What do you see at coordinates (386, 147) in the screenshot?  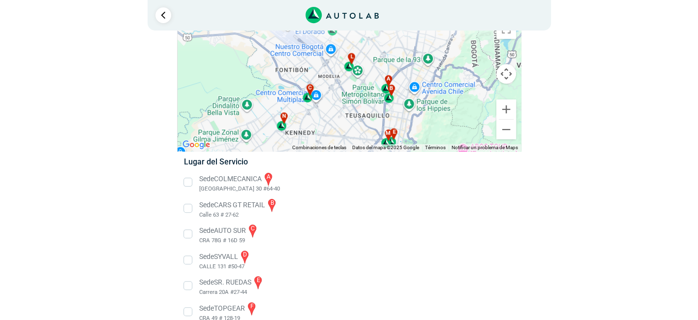 I see `span: Datos del mapa ©2025 Google` at bounding box center [386, 147].